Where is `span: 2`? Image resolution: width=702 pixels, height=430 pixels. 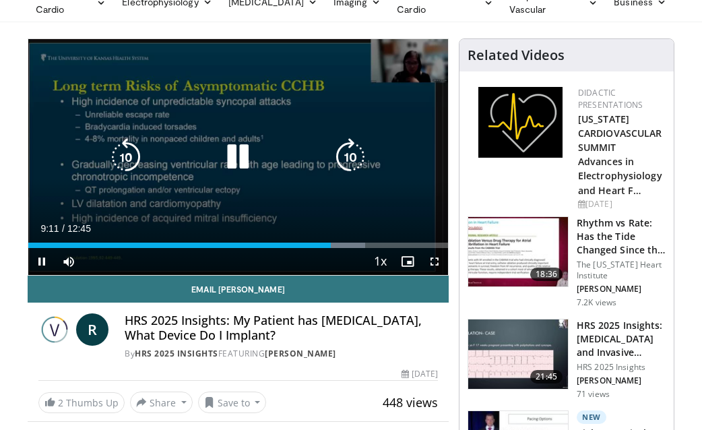 span: 2 is located at coordinates (61, 402).